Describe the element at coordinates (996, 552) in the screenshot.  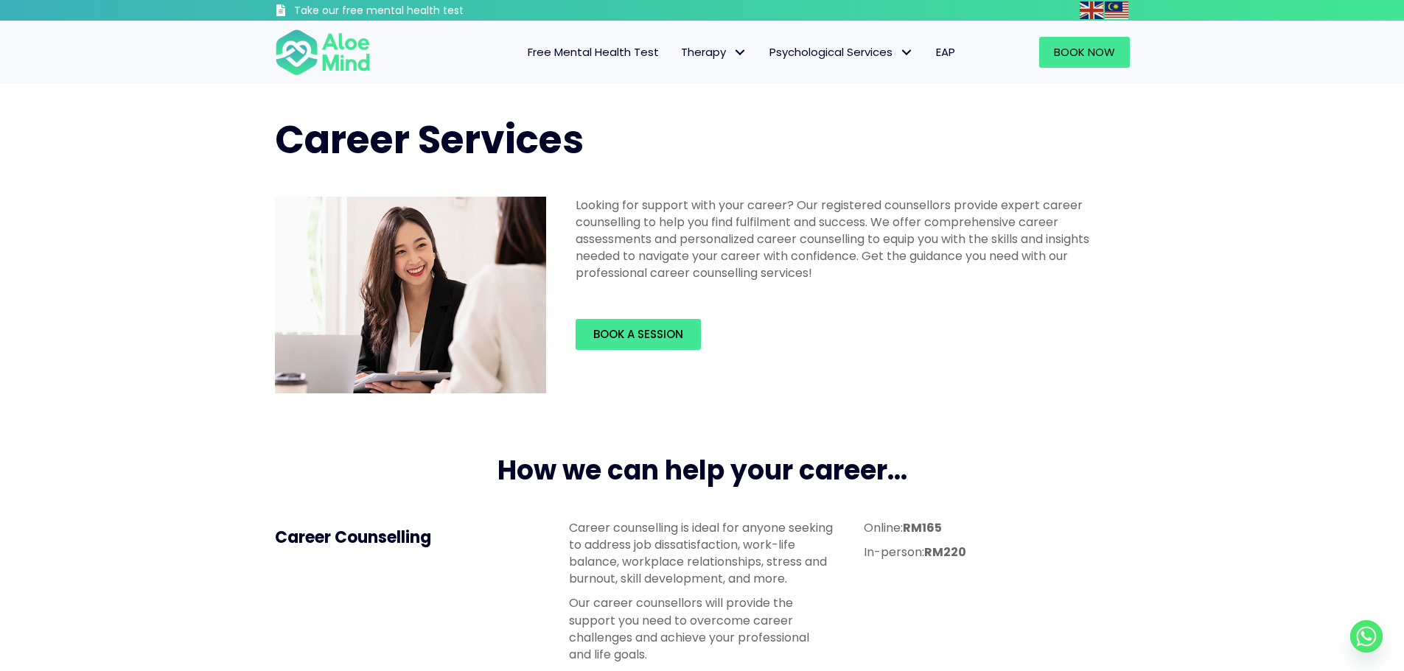
I see `p: In-person:` at that location.